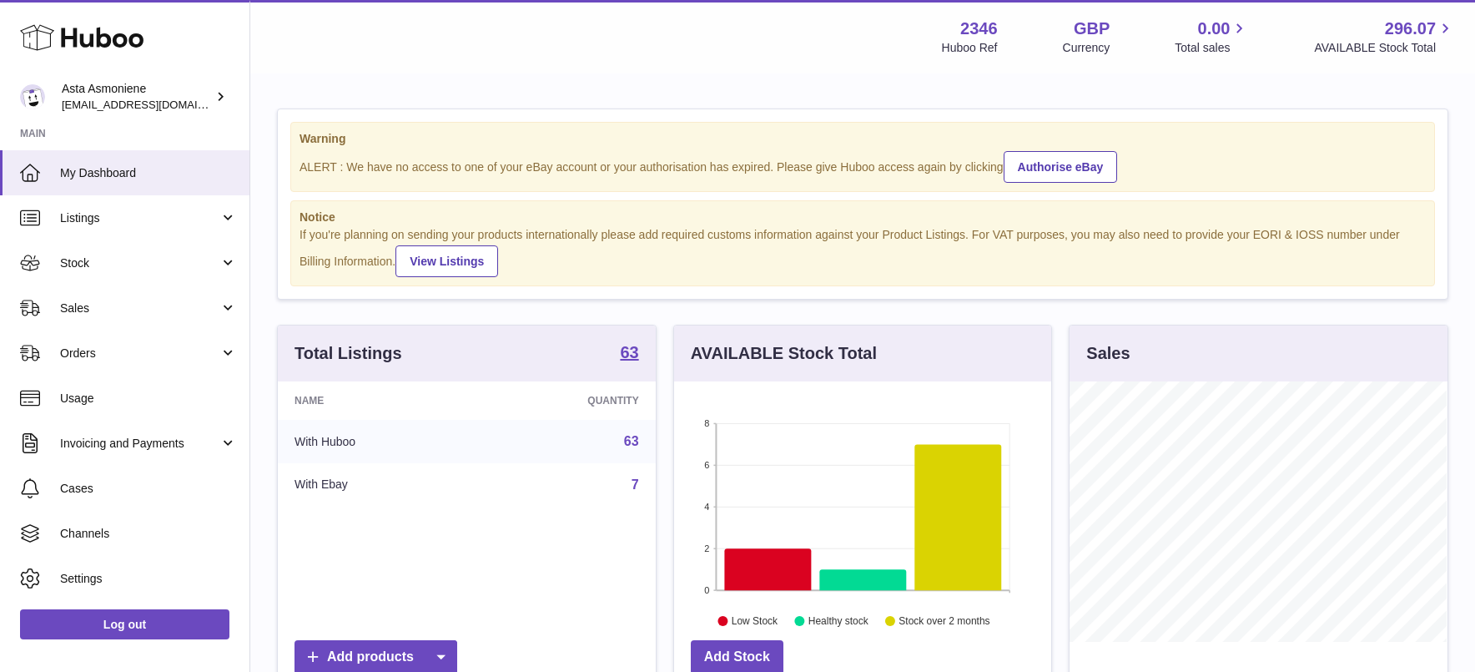 The height and width of the screenshot is (672, 1475). Describe the element at coordinates (1211, 48) in the screenshot. I see `span: Total sales` at that location.